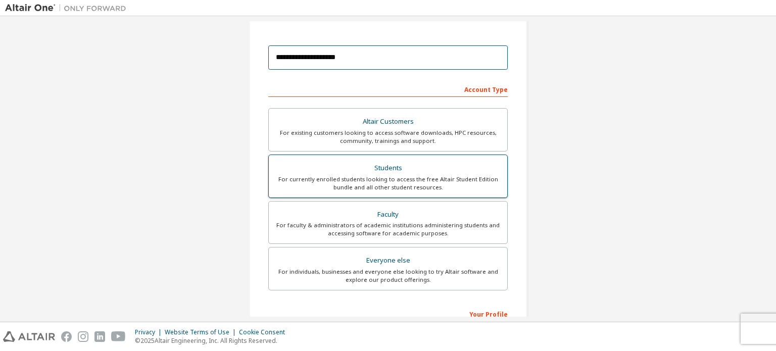 The image size is (776, 351). I want to click on div: Altair Customers, so click(388, 122).